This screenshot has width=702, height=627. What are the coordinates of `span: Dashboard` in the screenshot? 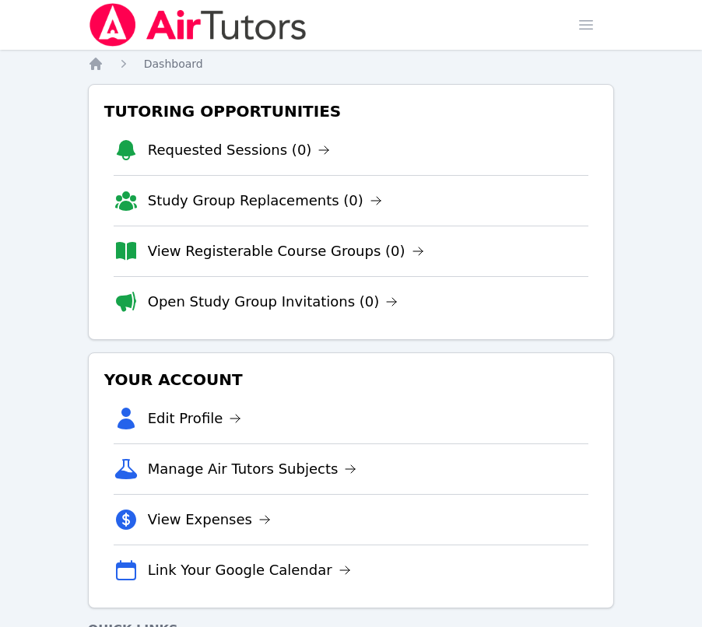 It's located at (174, 64).